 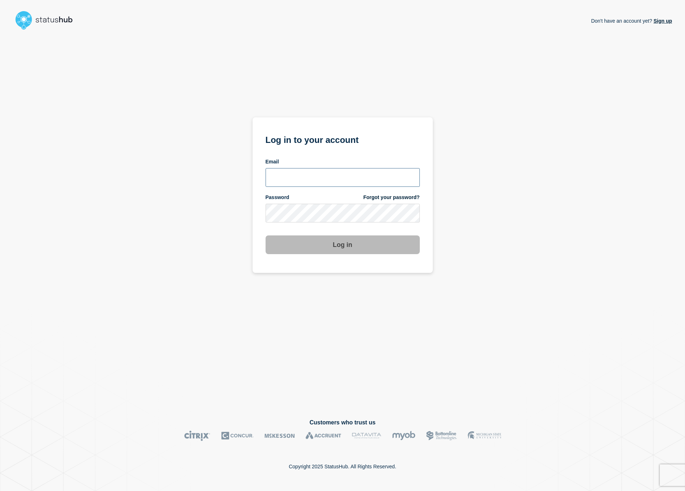 What do you see at coordinates (342, 178) in the screenshot?
I see `input: email input` at bounding box center [342, 178].